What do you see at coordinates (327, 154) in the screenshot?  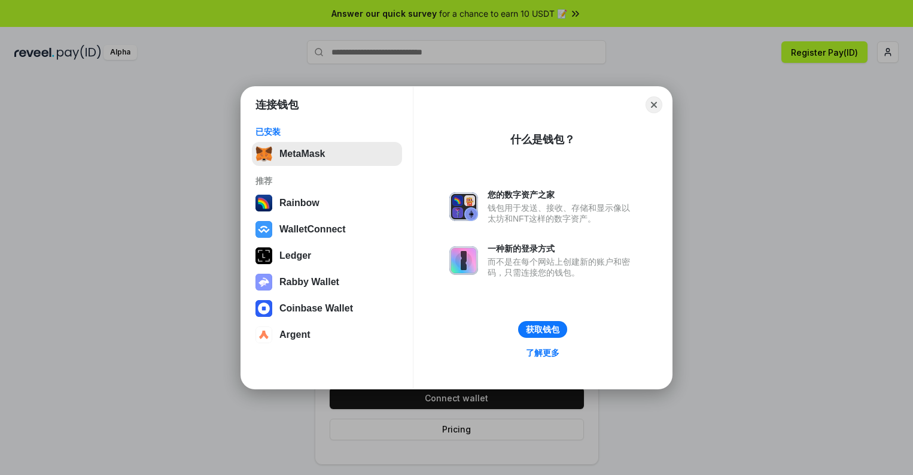 I see `button: MetaMask` at bounding box center [327, 154].